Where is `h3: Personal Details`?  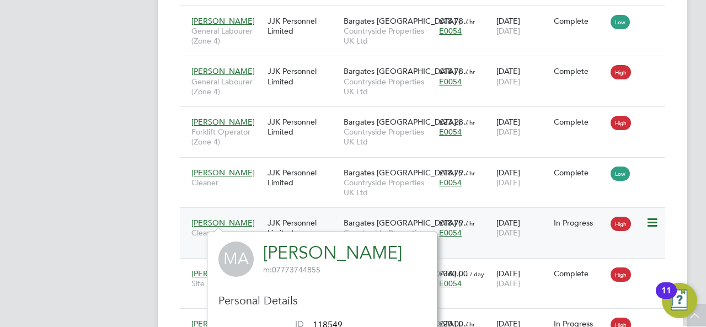
h3: Personal Details is located at coordinates (322, 301).